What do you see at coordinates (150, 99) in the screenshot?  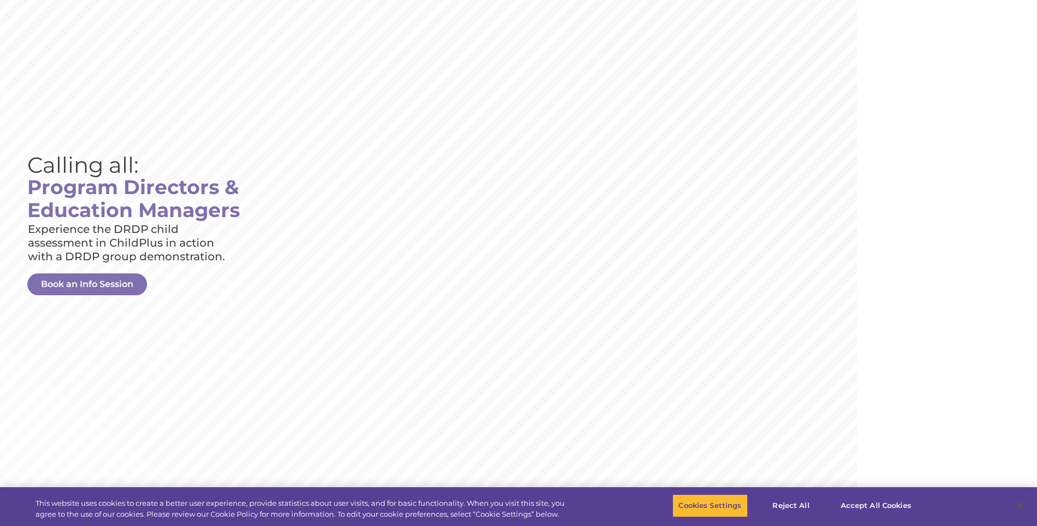 I see `img: drdp logo` at bounding box center [150, 99].